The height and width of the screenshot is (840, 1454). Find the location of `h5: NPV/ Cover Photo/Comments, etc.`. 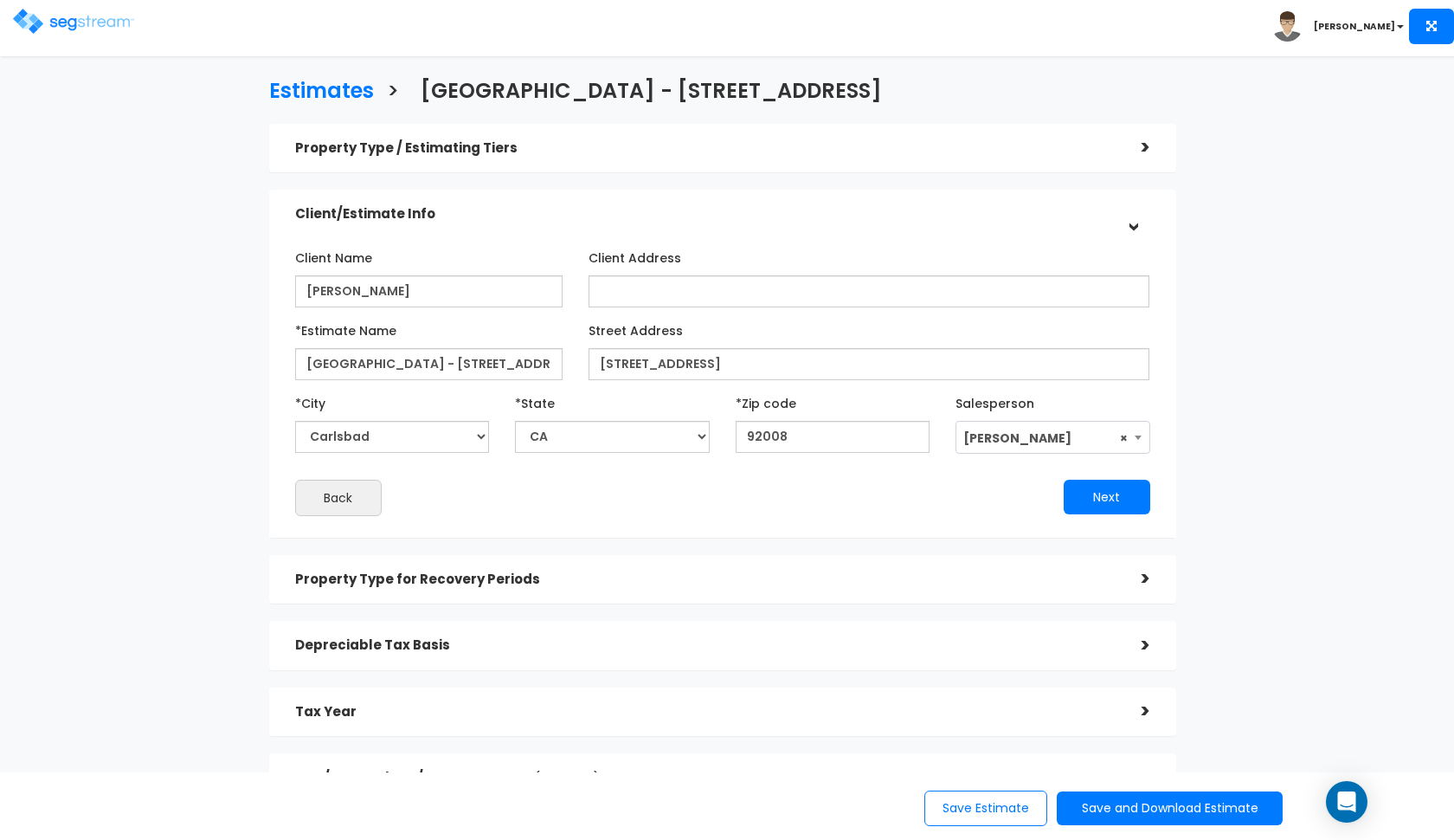

h5: NPV/ Cover Photo/Comments, etc. is located at coordinates (706, 777).